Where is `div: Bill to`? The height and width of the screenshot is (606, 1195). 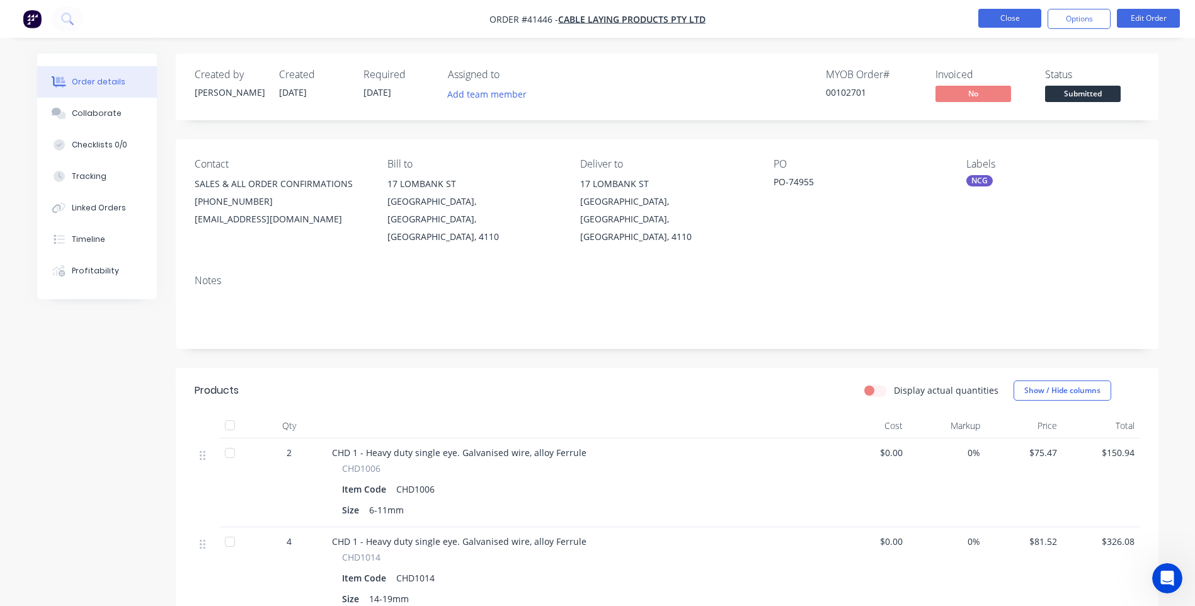
div: Bill to is located at coordinates (474, 164).